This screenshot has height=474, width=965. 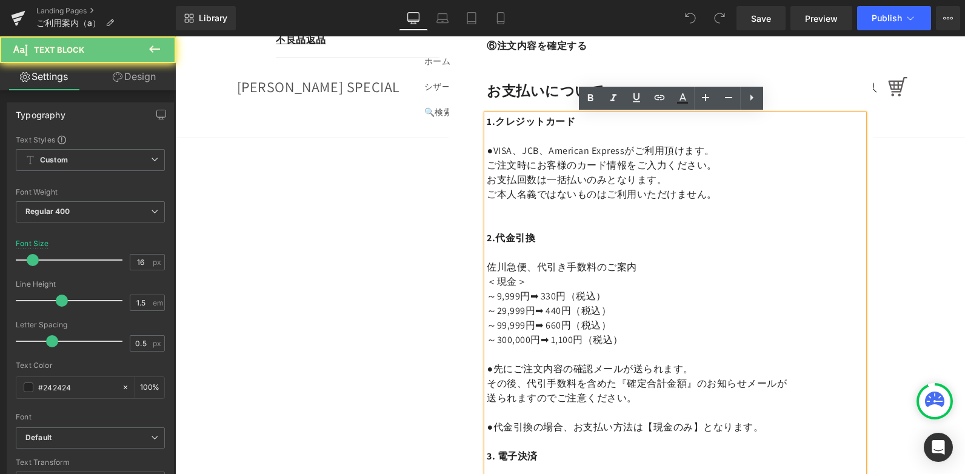 I want to click on div: Font Weight, so click(x=90, y=192).